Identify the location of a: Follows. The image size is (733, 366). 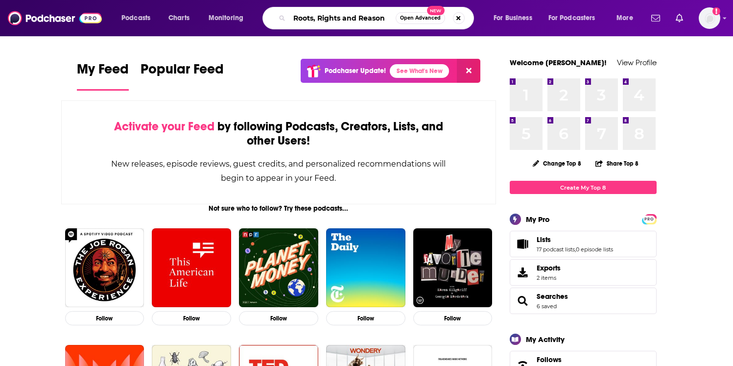
(582, 359).